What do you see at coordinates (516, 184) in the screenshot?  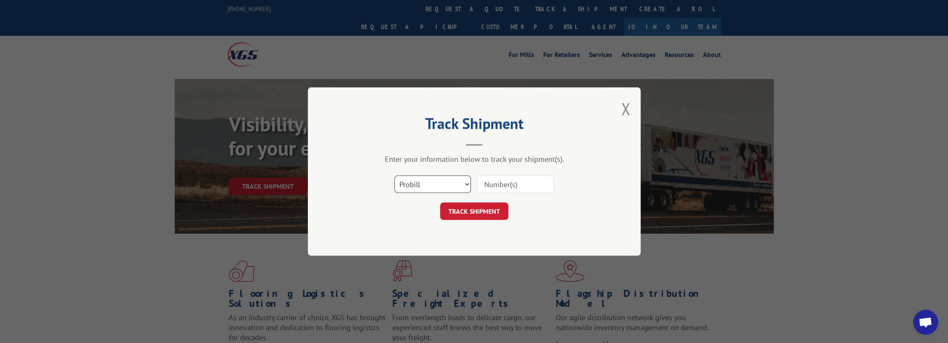 I see `input: Number(s)` at bounding box center [516, 184].